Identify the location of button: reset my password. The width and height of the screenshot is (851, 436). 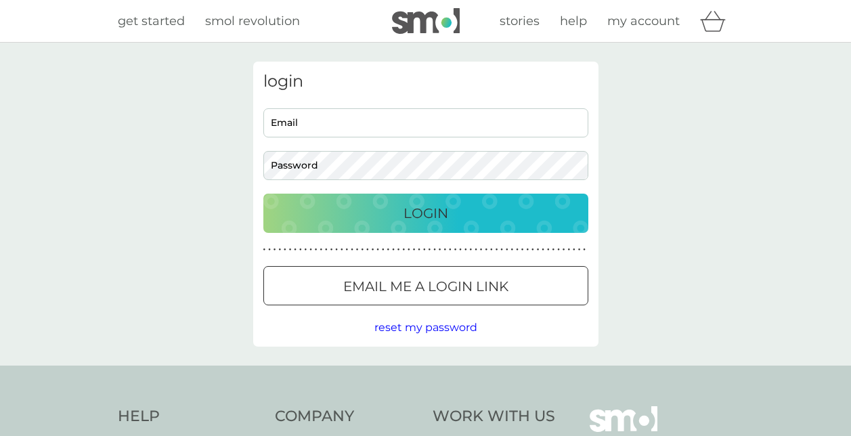
(426, 328).